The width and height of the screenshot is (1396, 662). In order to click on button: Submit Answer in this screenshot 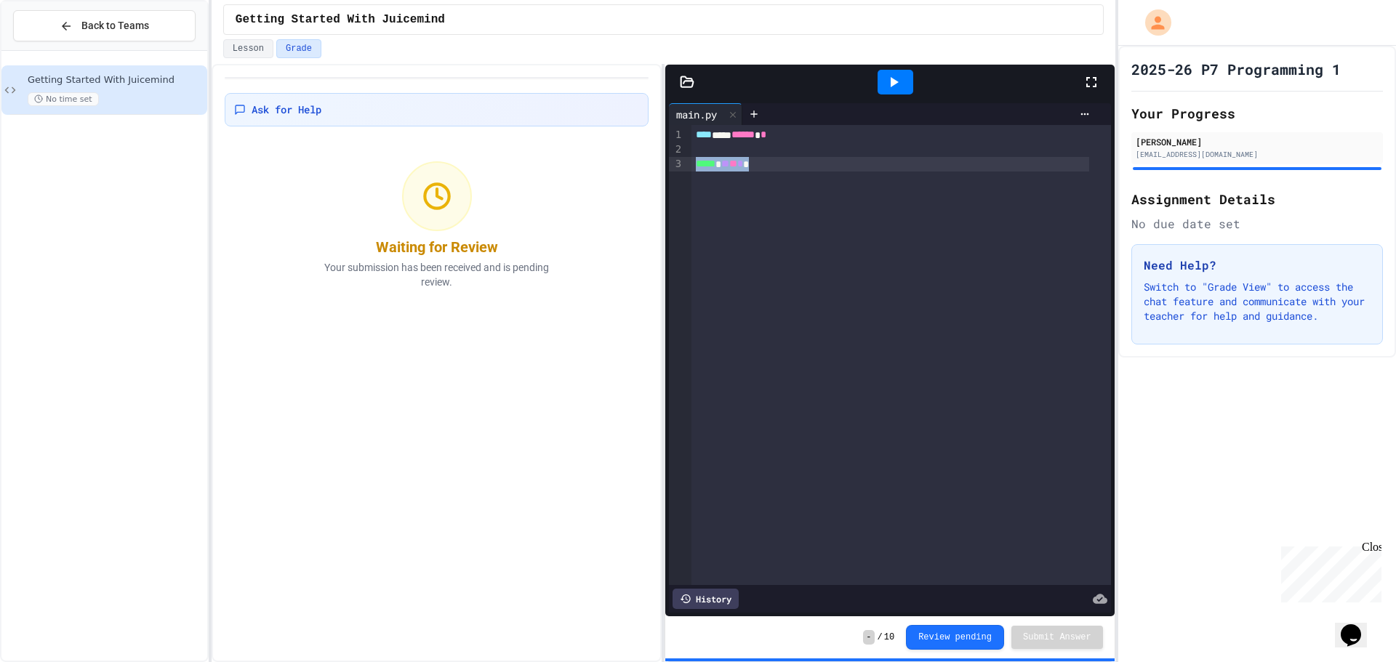, I will do `click(1057, 637)`.